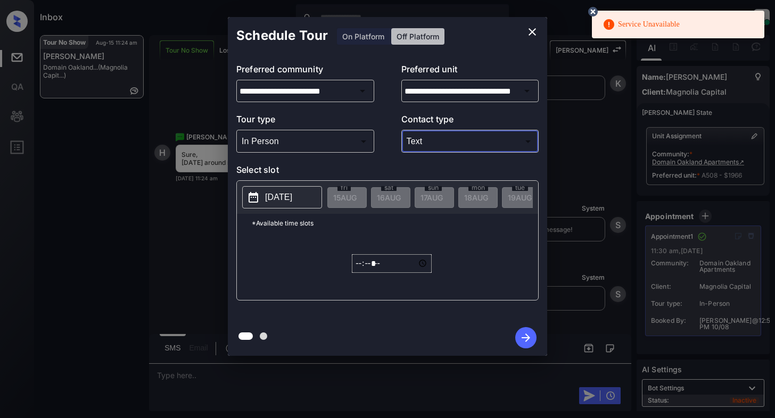 This screenshot has width=775, height=418. I want to click on div: Text, so click(470, 141).